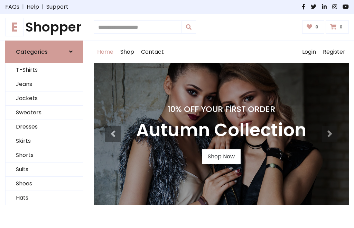  Describe the element at coordinates (44, 84) in the screenshot. I see `a: Jeans` at that location.